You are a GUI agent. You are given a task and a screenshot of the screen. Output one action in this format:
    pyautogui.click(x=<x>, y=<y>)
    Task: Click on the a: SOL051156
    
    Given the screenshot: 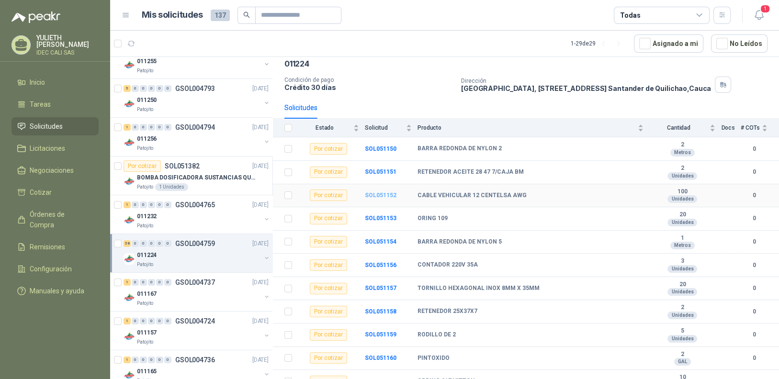 What is the action you would take?
    pyautogui.click(x=380, y=265)
    